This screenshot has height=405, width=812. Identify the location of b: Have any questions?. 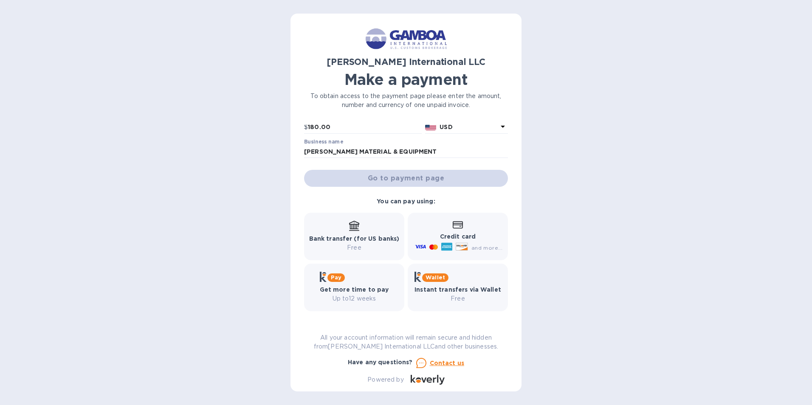
(380, 362).